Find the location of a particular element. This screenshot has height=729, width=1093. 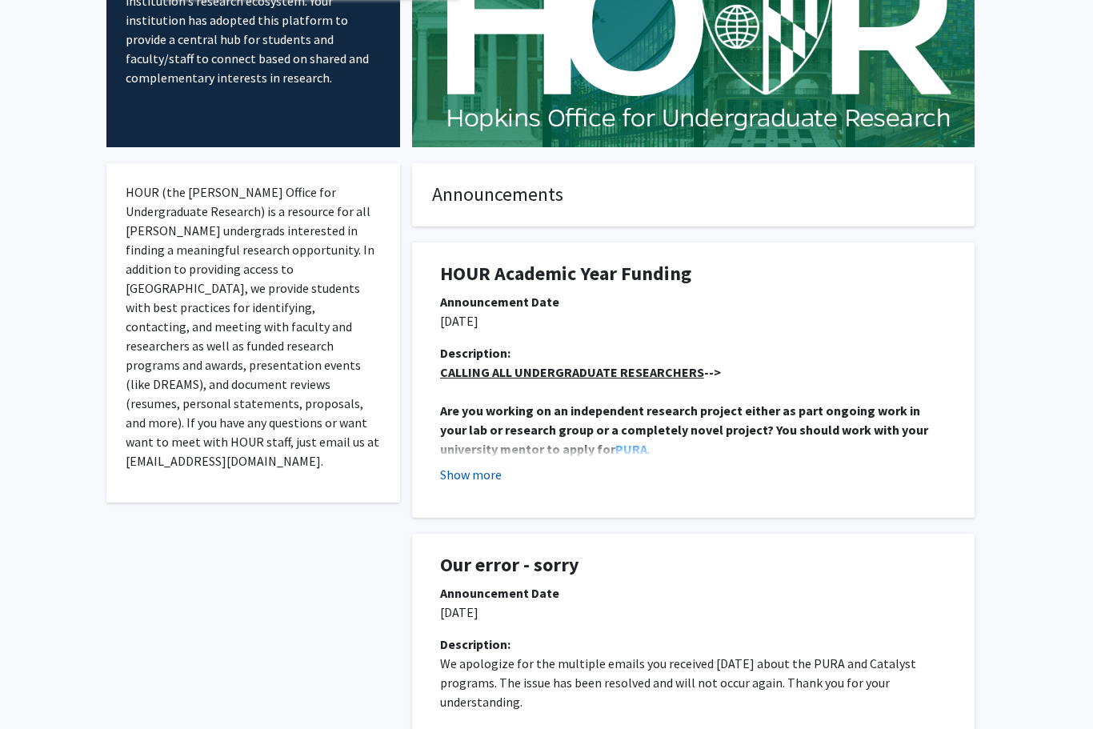

strong: Are you working on an independent research project either as part ongoing work in your lab or res... is located at coordinates (685, 430).